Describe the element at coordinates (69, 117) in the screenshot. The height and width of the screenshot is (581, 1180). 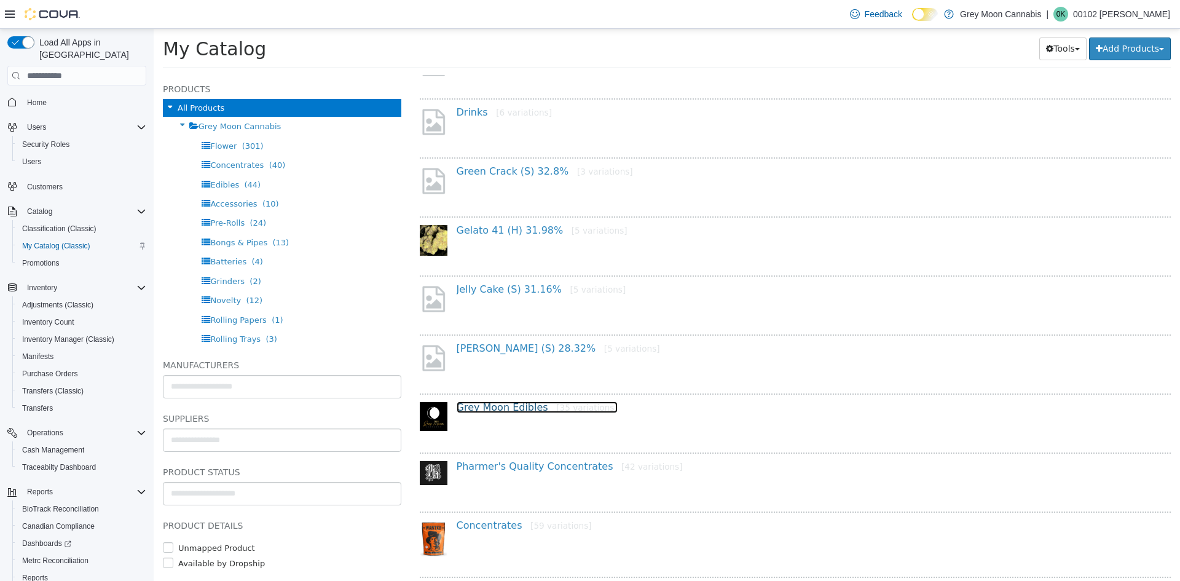
I see `span: Flower` at that location.